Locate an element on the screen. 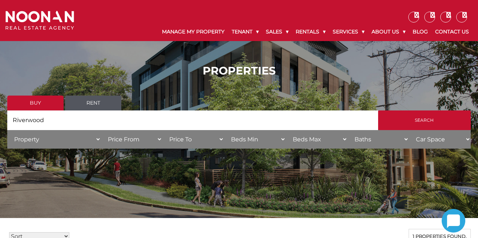  a: Rent is located at coordinates (93, 103).